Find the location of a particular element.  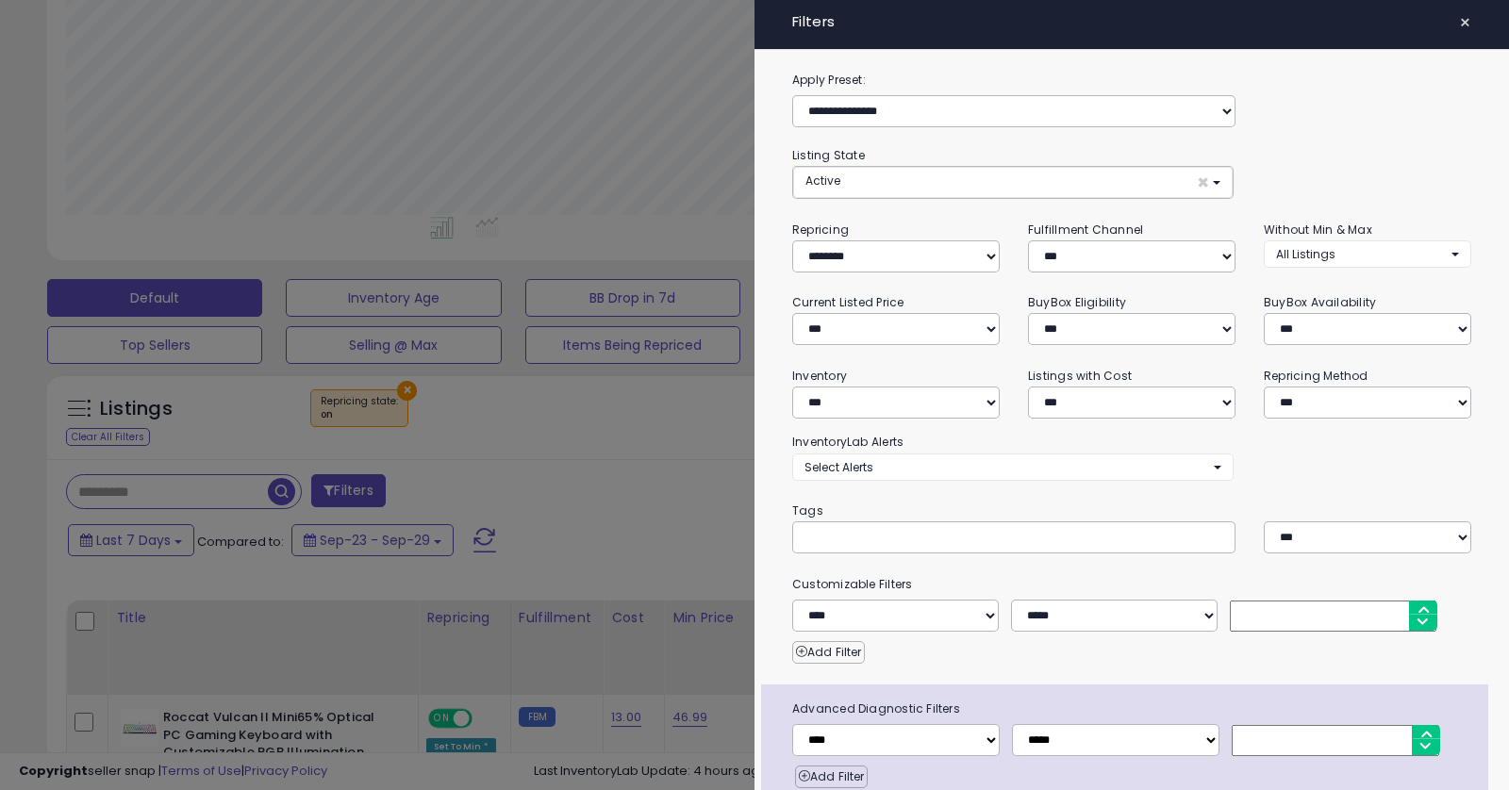

small: Inventory is located at coordinates (819, 375).